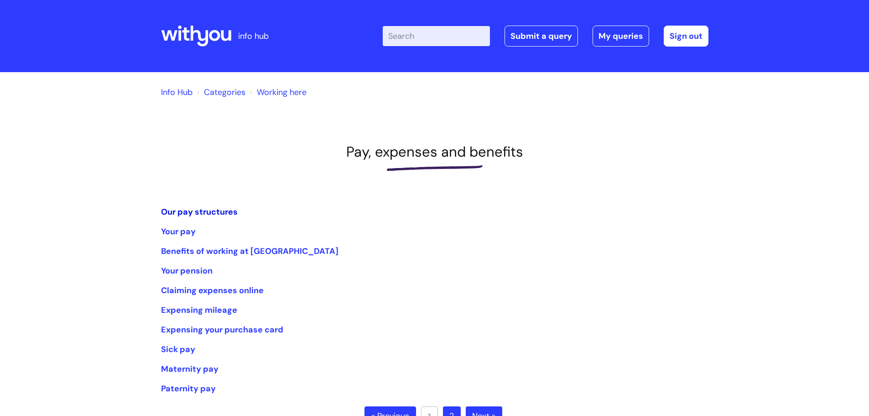  Describe the element at coordinates (436, 36) in the screenshot. I see `input: Search` at that location.